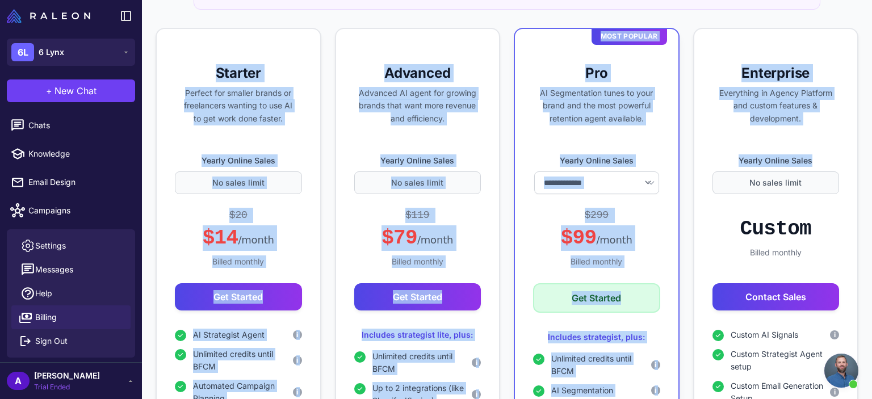  I want to click on p: Advanced AI agent for growing brands that want more revenue and efficiency., so click(418, 106).